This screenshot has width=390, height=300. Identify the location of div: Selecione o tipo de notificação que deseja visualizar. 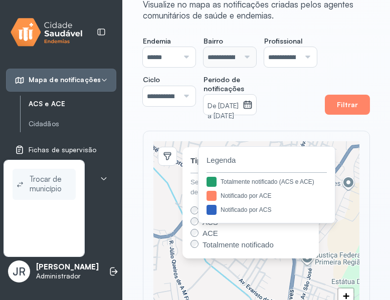
(251, 188).